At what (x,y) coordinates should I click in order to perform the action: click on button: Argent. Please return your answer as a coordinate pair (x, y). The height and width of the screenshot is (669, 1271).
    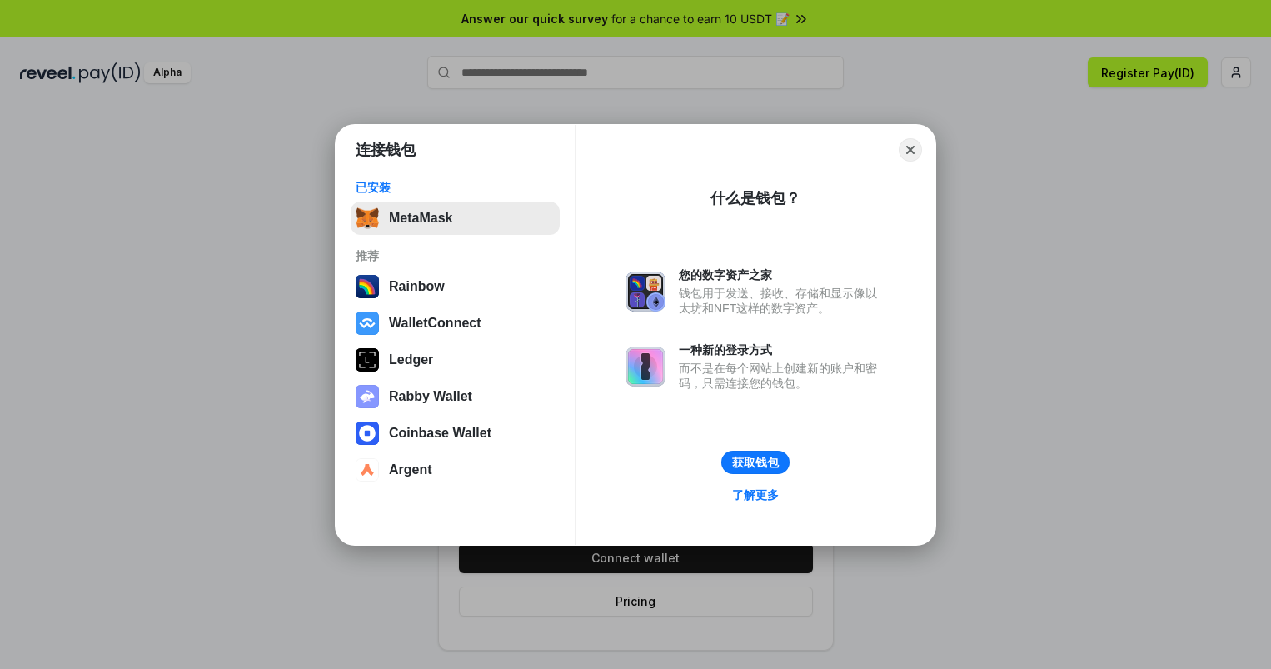
    Looking at the image, I should click on (455, 470).